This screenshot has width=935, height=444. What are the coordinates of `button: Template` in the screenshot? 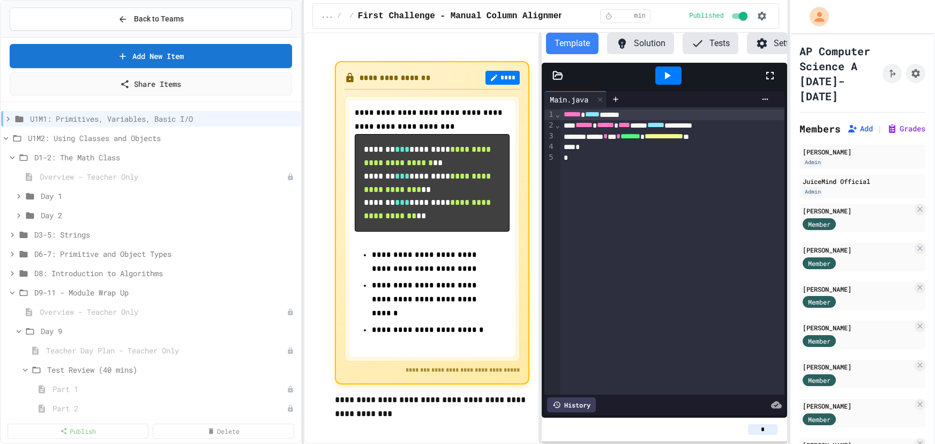 It's located at (572, 43).